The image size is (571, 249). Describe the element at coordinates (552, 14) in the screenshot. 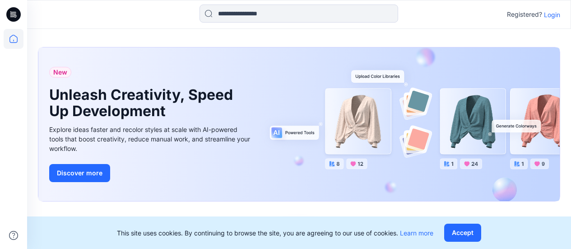

I see `p: Login` at that location.